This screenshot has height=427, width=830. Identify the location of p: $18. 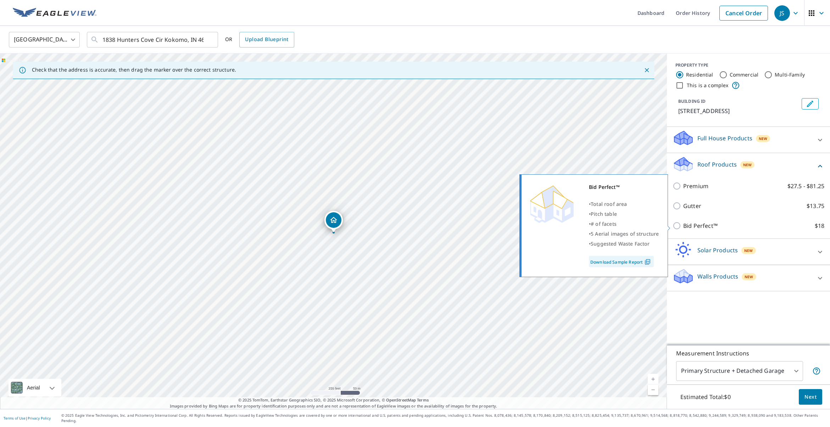
(819, 226).